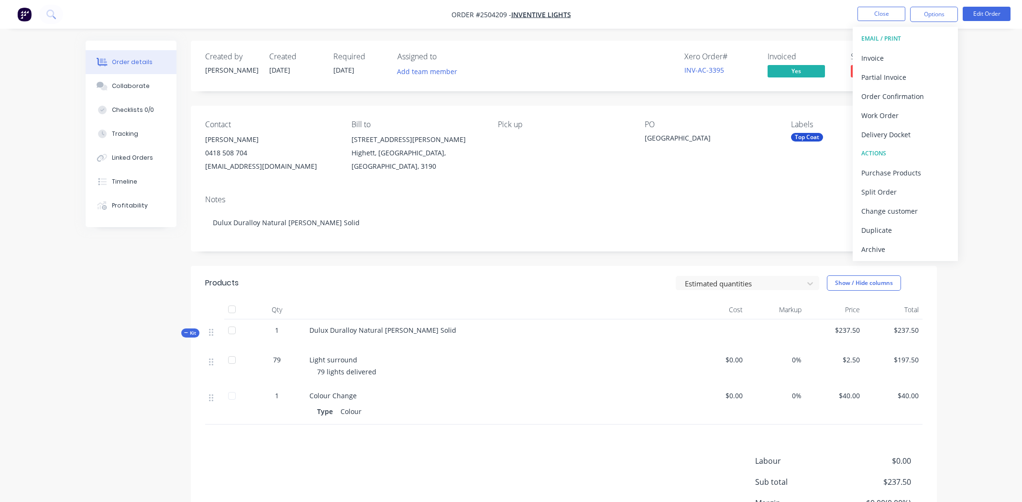  What do you see at coordinates (704, 70) in the screenshot?
I see `a: INV-AC-3395` at bounding box center [704, 70].